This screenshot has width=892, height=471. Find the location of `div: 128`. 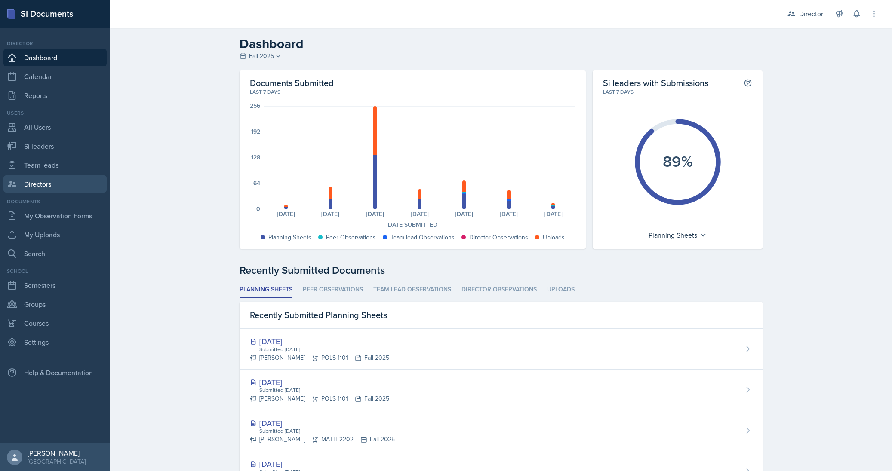

div: 128 is located at coordinates (255, 157).